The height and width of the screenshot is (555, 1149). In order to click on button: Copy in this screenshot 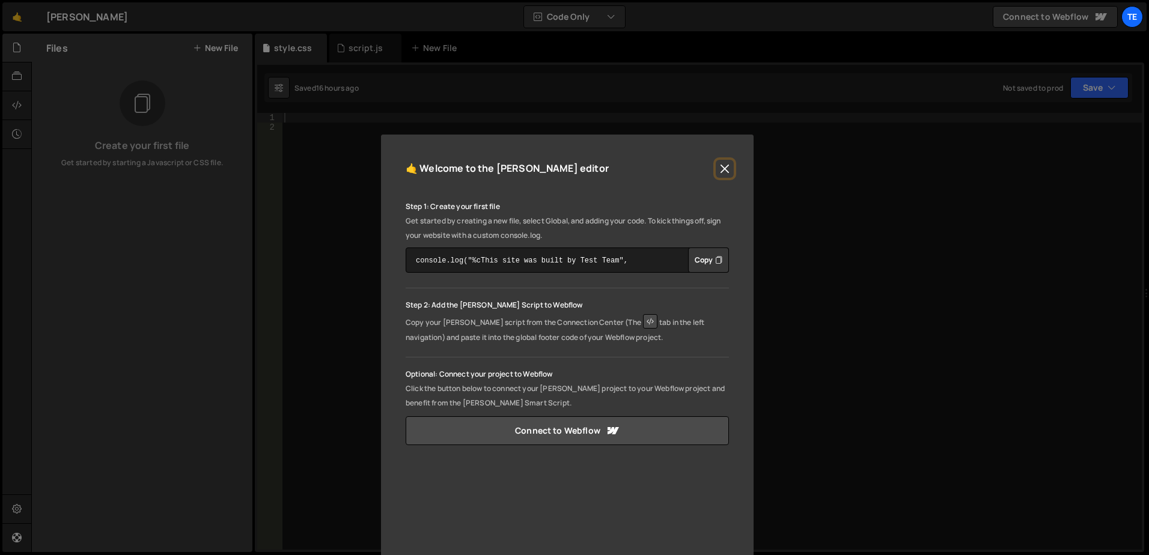, I will do `click(709, 260)`.